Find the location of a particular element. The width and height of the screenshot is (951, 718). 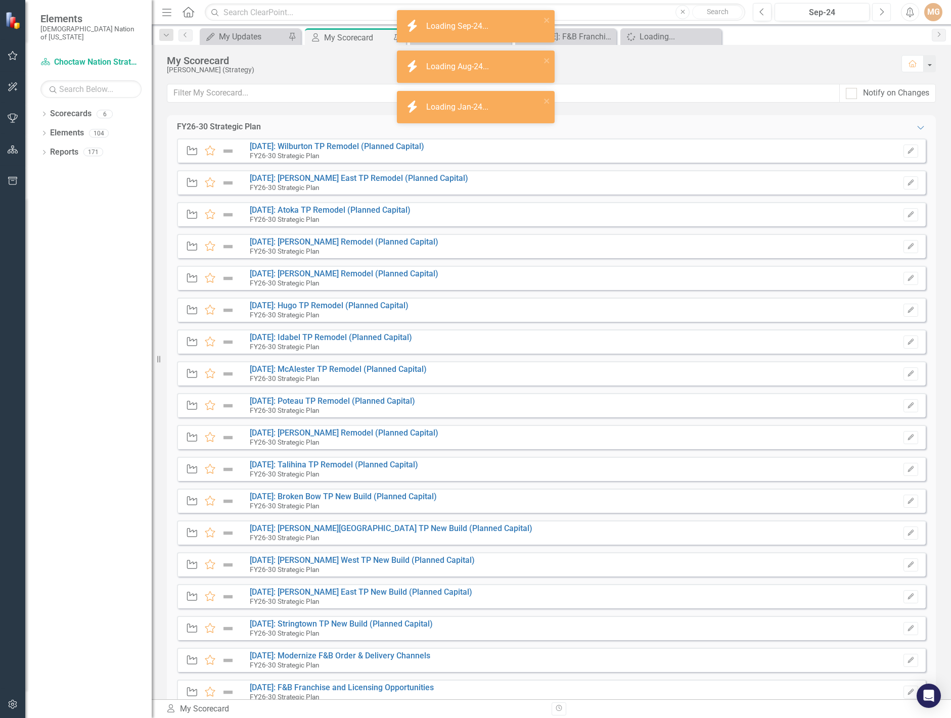

a: Choctaw Nation Strategic Plan is located at coordinates (91, 62).